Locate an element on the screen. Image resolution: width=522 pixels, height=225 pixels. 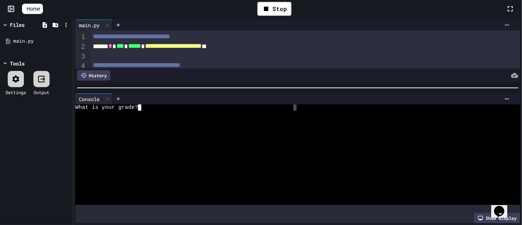
div: Settings is located at coordinates (16, 92).